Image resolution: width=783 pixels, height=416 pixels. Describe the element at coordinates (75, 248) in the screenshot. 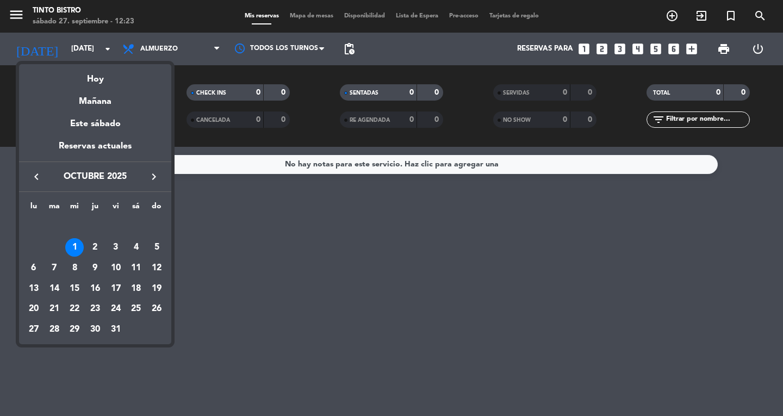

I see `div: 1` at that location.